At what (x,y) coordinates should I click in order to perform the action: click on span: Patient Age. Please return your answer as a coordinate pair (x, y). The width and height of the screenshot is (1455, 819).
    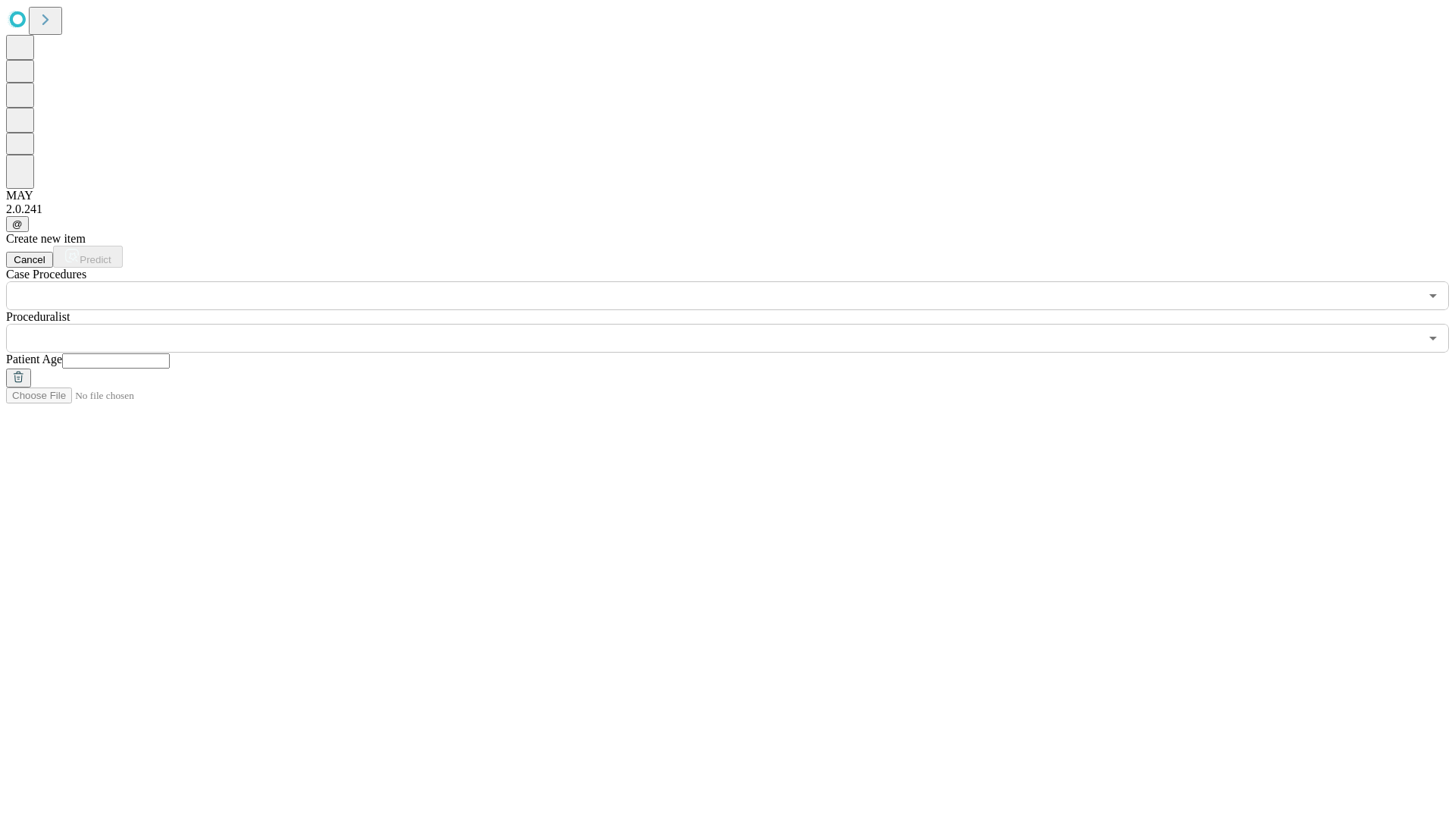
    Looking at the image, I should click on (34, 358).